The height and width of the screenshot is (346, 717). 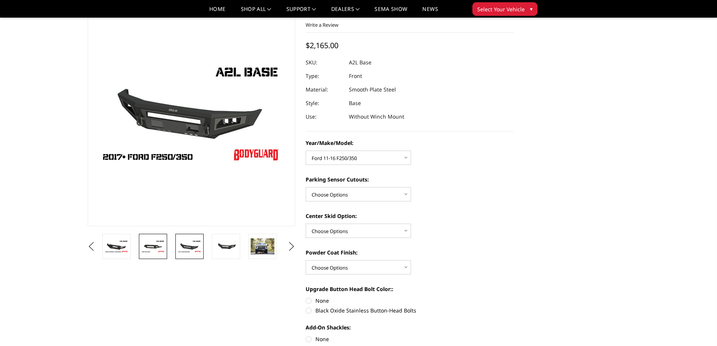 I want to click on span: $2,165.00, so click(x=322, y=45).